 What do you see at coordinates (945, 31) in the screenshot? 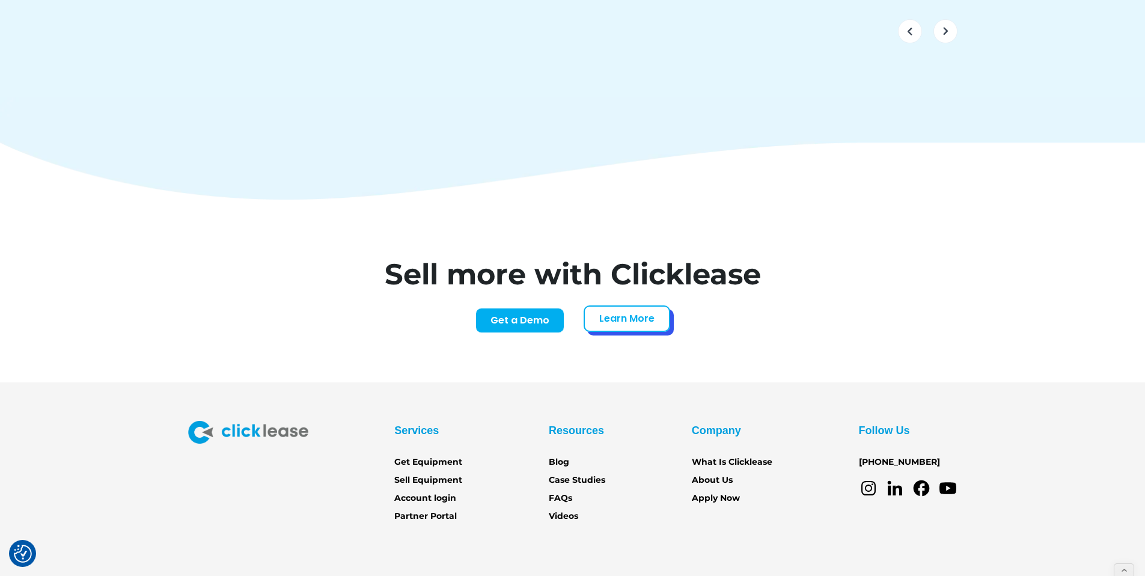
I see `div: next slide` at bounding box center [945, 31].